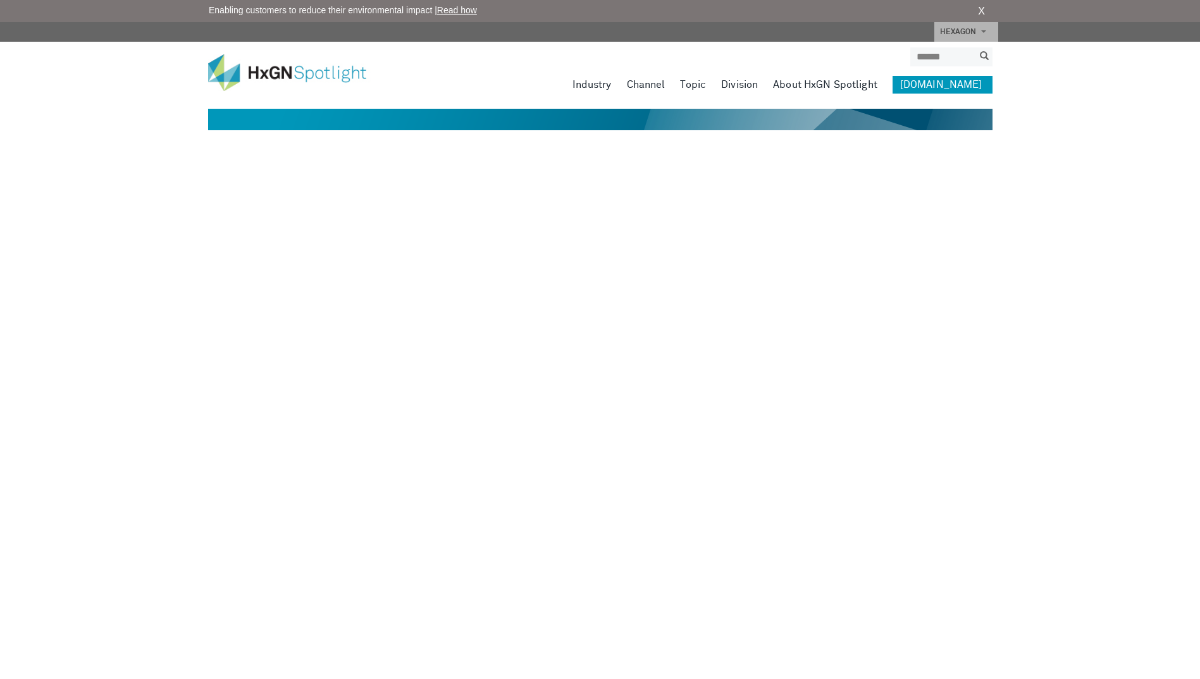 This screenshot has width=1200, height=679. What do you see at coordinates (646, 85) in the screenshot?
I see `a: Channel` at bounding box center [646, 85].